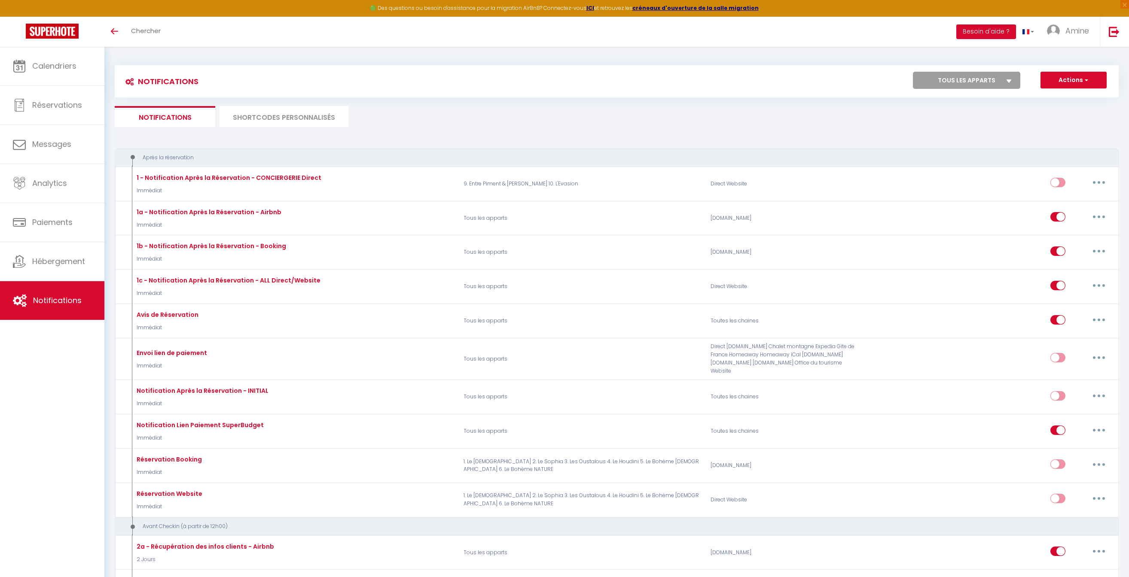 The image size is (1129, 577). I want to click on a: créneaux d'ouverture de la salle migration, so click(695, 8).